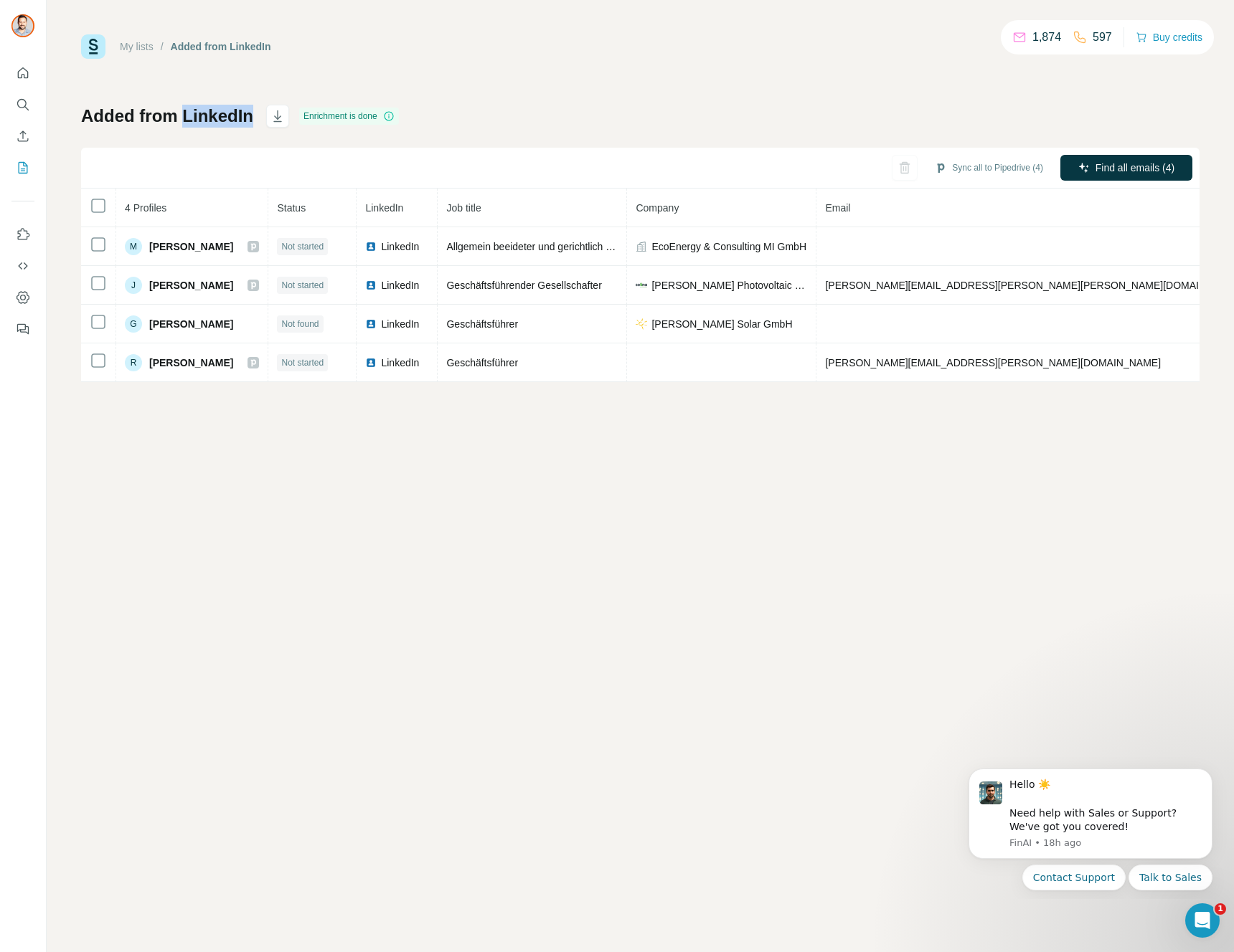  Describe the element at coordinates (348, 116) in the screenshot. I see `div: Enrichment is done` at that location.